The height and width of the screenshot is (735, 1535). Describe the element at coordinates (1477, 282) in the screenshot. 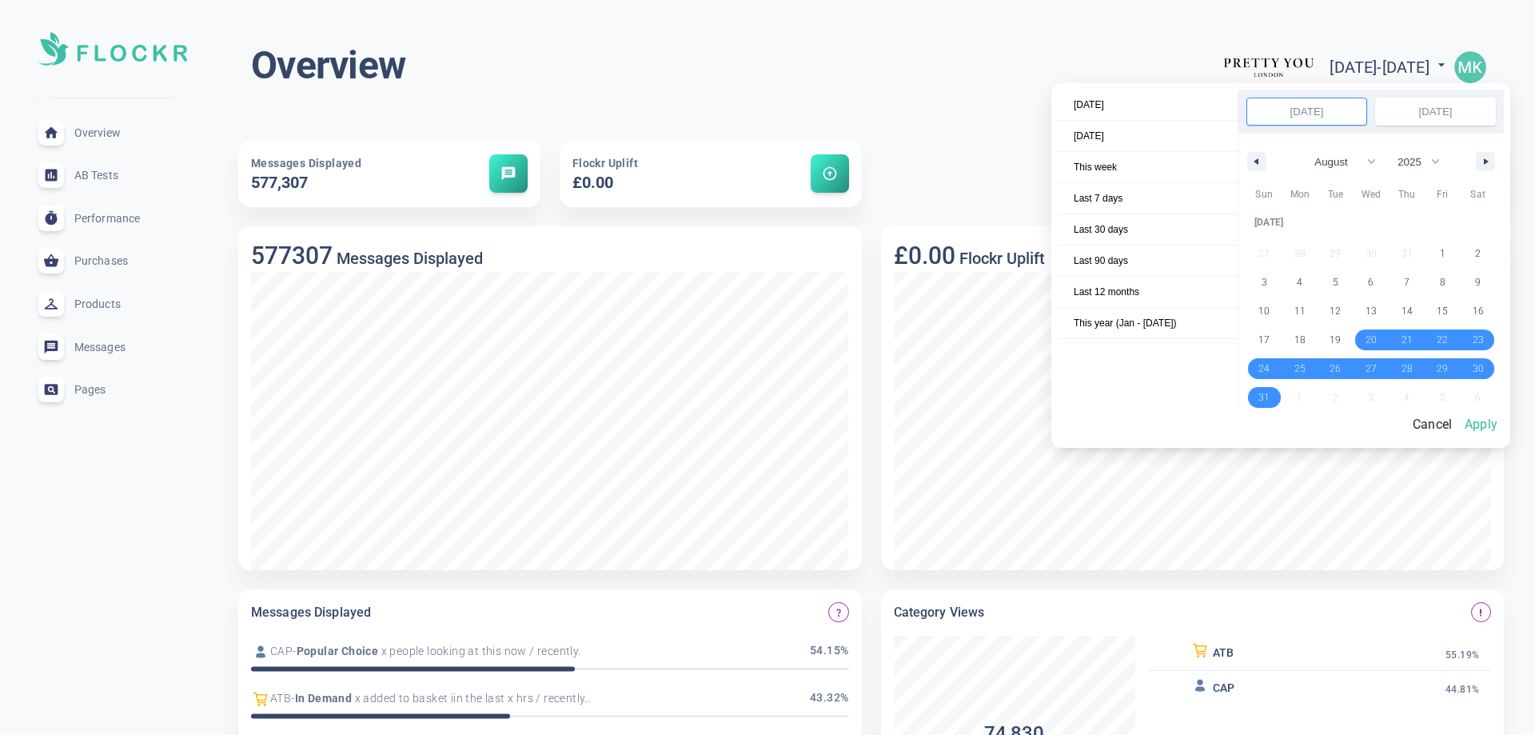

I see `span: 9` at that location.